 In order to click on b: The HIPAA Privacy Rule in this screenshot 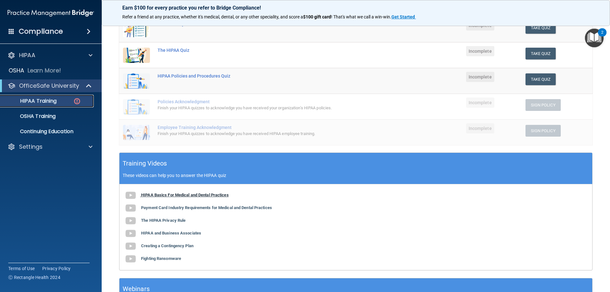, I will do `click(163, 220)`.